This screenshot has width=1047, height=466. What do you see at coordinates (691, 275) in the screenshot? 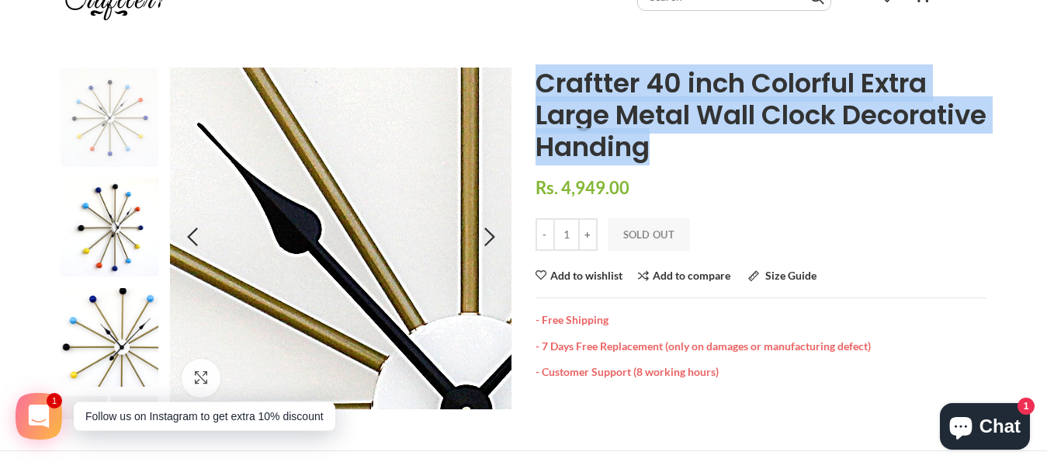
I see `span: Add to compare` at bounding box center [691, 275].